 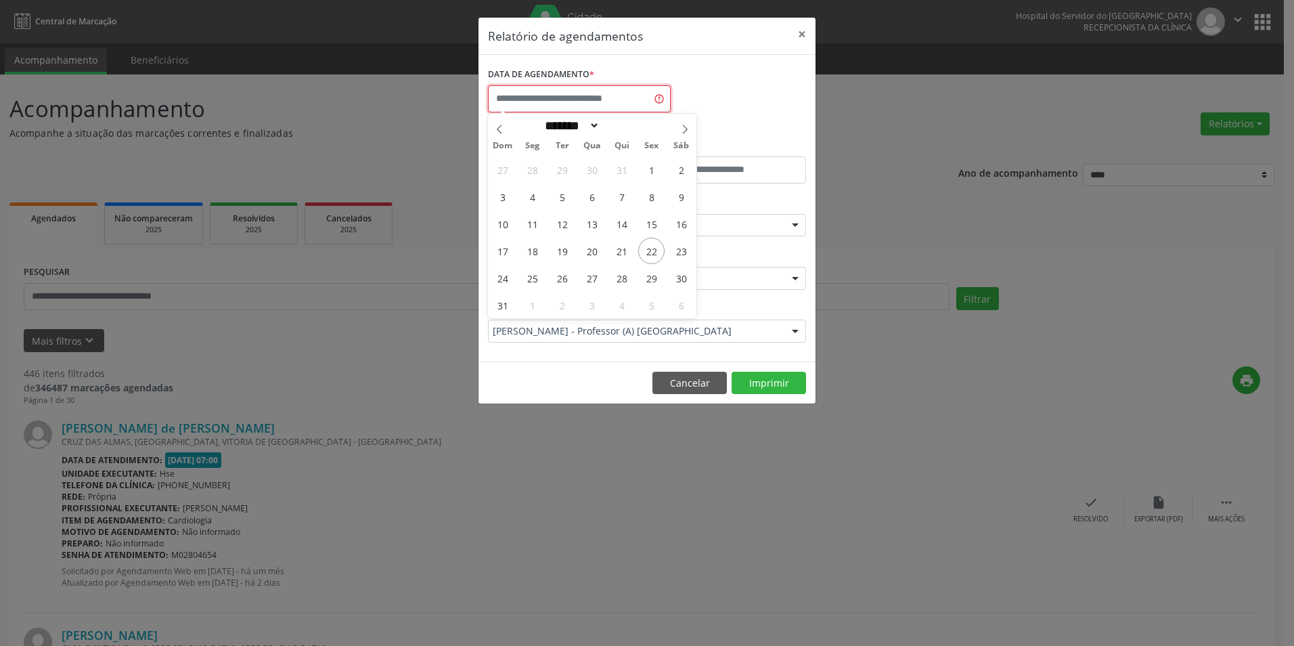 What do you see at coordinates (541, 74) in the screenshot?
I see `label: DATA DE AGENDAMENTO` at bounding box center [541, 74].